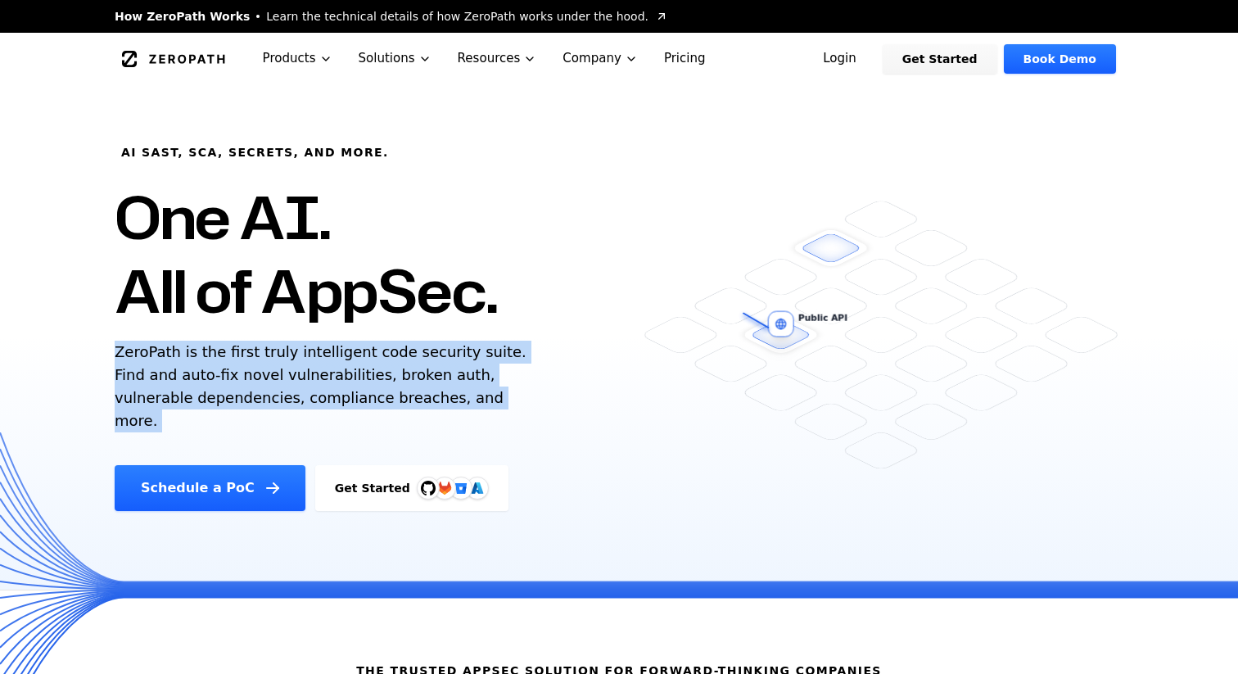 The image size is (1238, 674). Describe the element at coordinates (395, 58) in the screenshot. I see `button: Solutions` at that location.